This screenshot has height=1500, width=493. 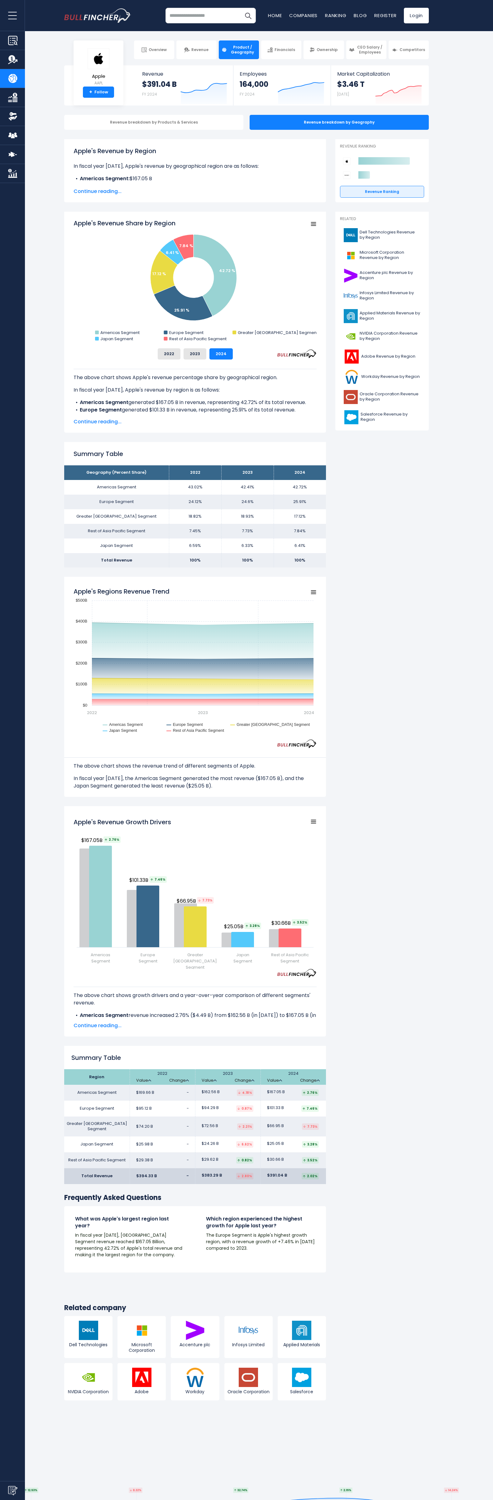 I want to click on div: 4.18%, so click(x=245, y=1093).